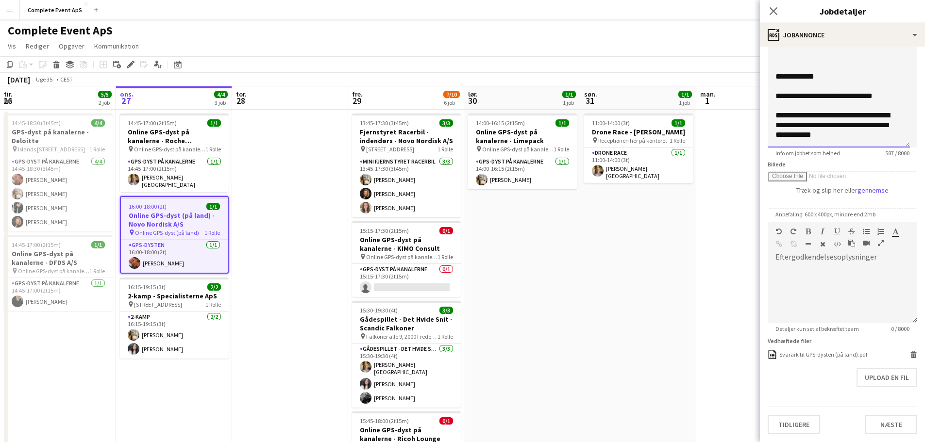 The image size is (925, 442). What do you see at coordinates (67, 79) in the screenshot?
I see `div: CEST` at bounding box center [67, 79].